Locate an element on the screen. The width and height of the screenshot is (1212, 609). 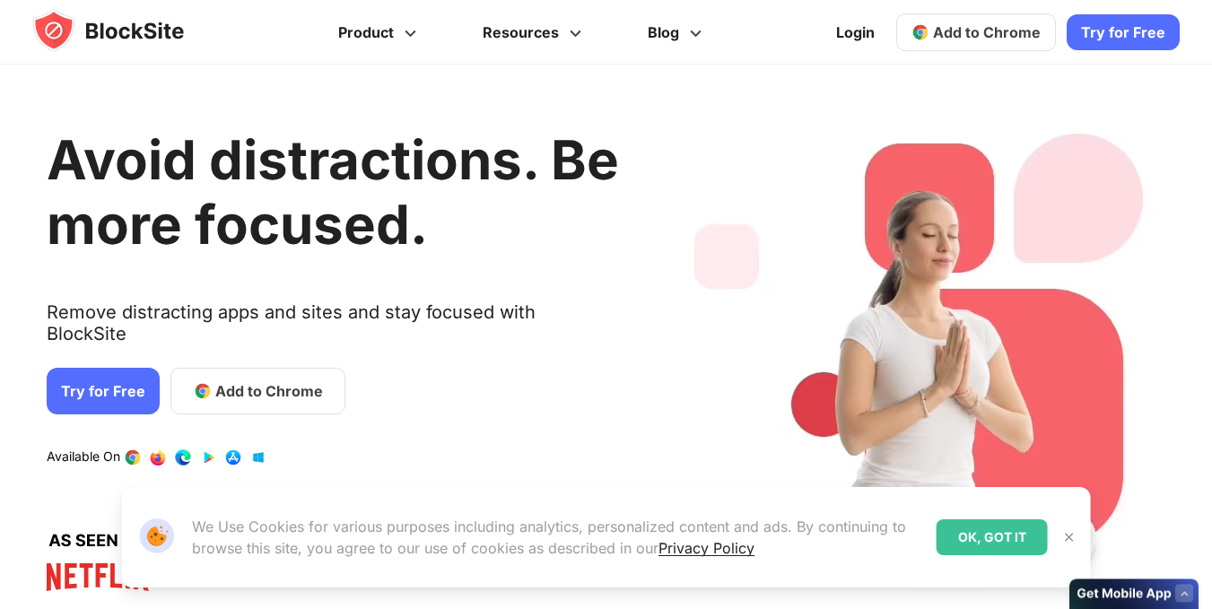
a: Privacy Policy is located at coordinates (706, 548).